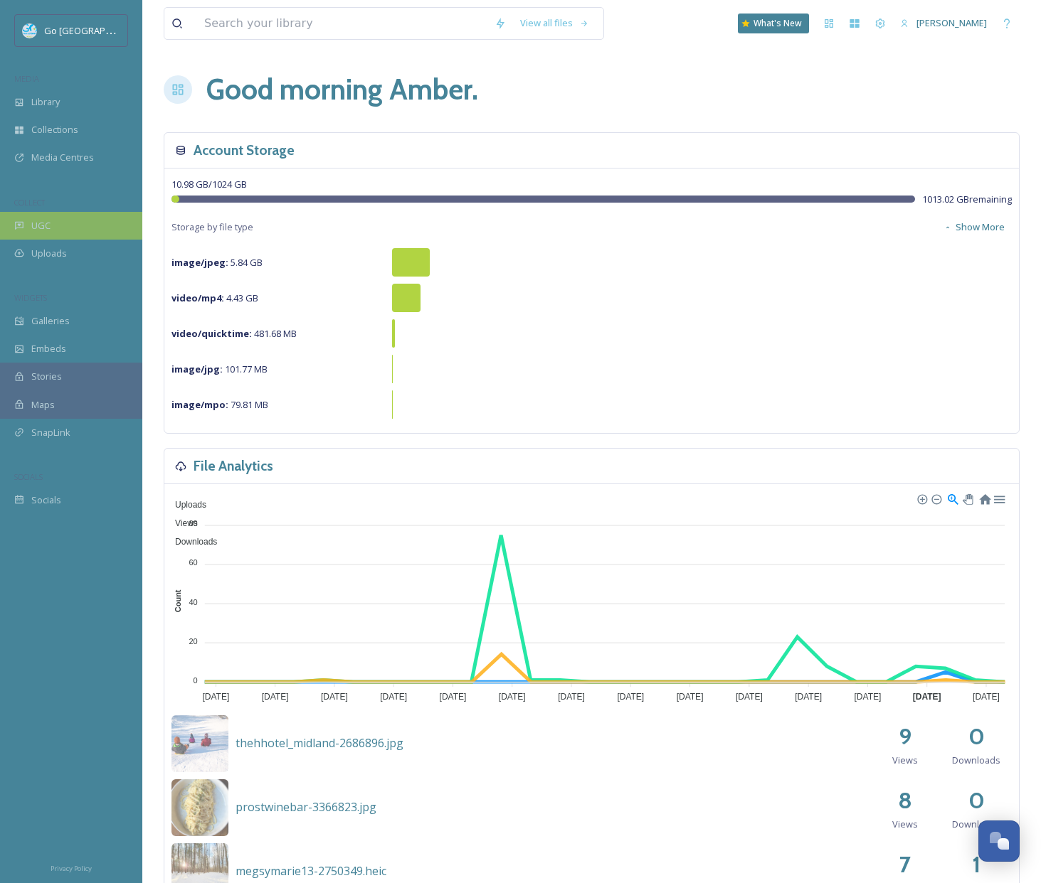 The height and width of the screenshot is (883, 1041). What do you see at coordinates (198, 298) in the screenshot?
I see `strong: video/mp4 :` at bounding box center [198, 298].